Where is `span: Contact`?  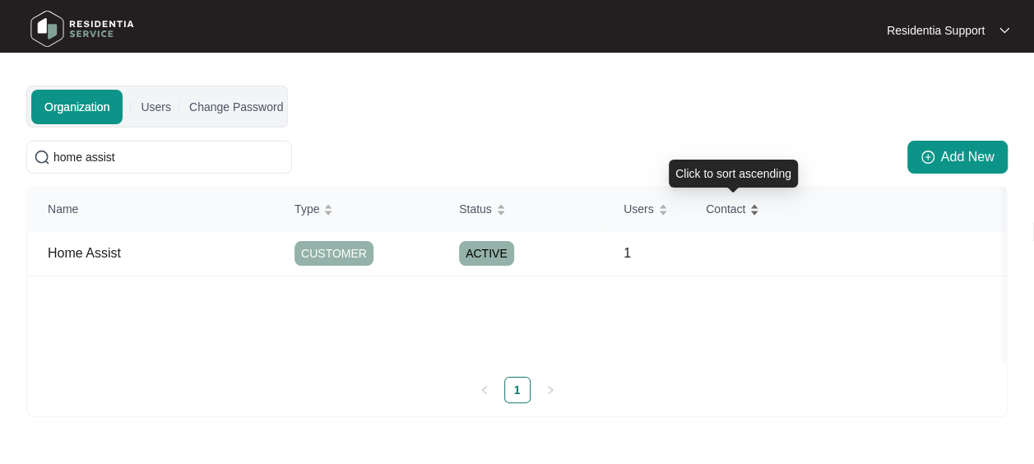
span: Contact is located at coordinates (726, 209).